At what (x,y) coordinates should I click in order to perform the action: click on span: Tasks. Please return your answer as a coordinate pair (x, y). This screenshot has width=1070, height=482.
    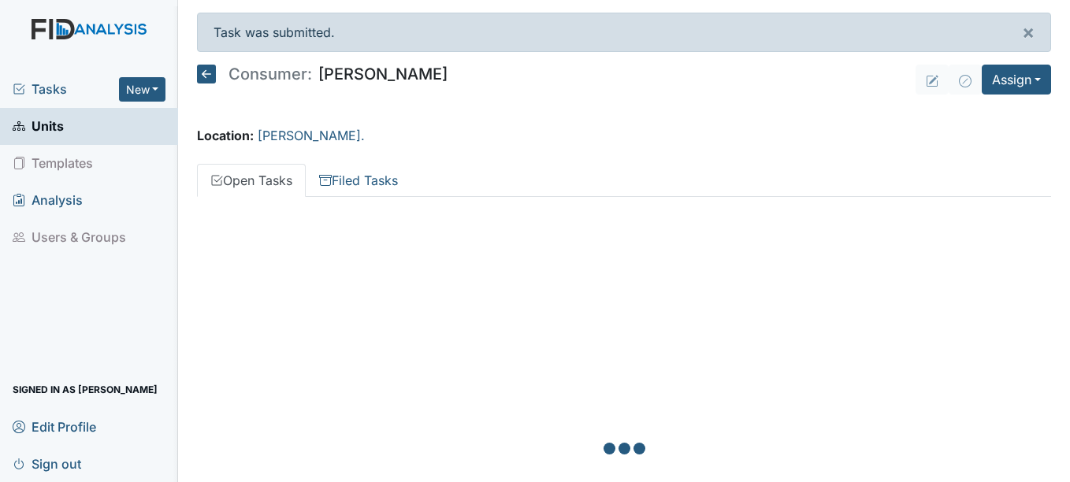
    Looking at the image, I should click on (65, 89).